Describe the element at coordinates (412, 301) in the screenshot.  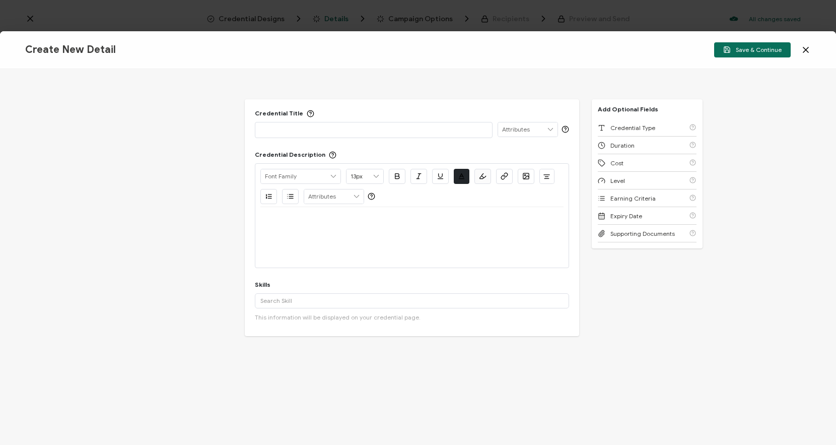
I see `input: Search Skill` at that location.